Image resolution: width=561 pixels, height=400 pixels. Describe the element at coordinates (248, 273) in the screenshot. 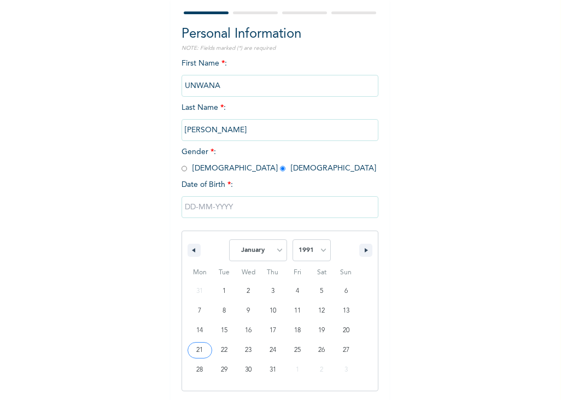

I see `span: Wed` at that location.